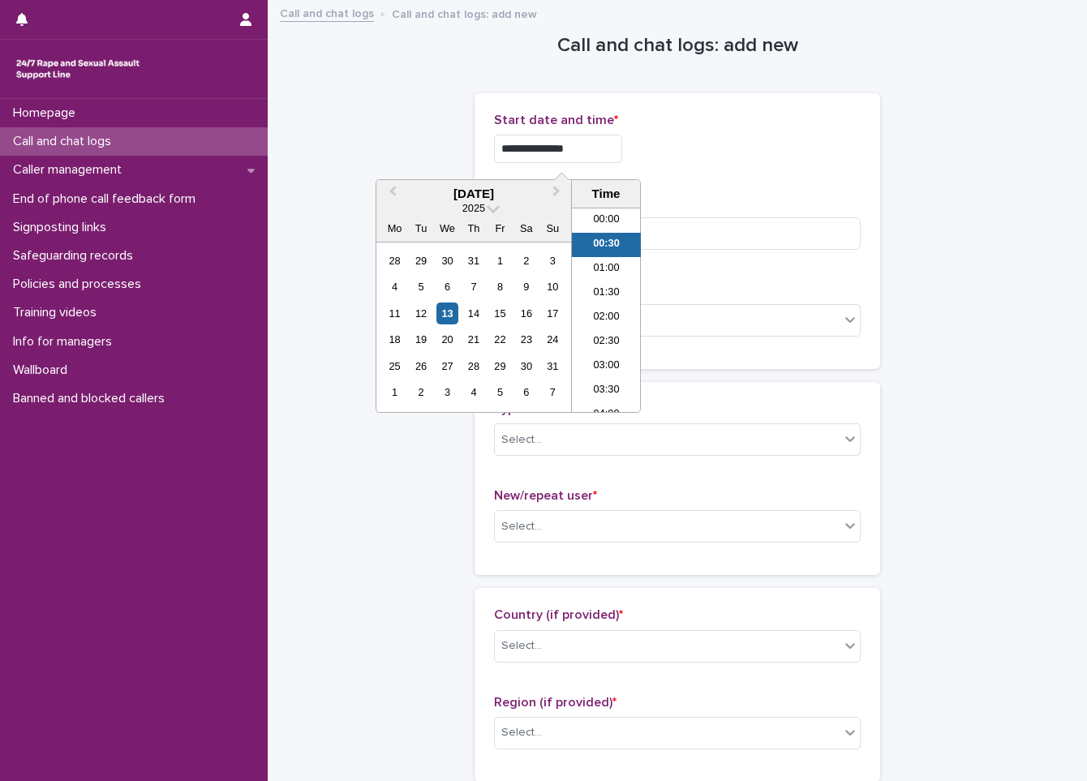  Describe the element at coordinates (447, 286) in the screenshot. I see `div: Choose Wednesday, 6 August 2025` at that location.